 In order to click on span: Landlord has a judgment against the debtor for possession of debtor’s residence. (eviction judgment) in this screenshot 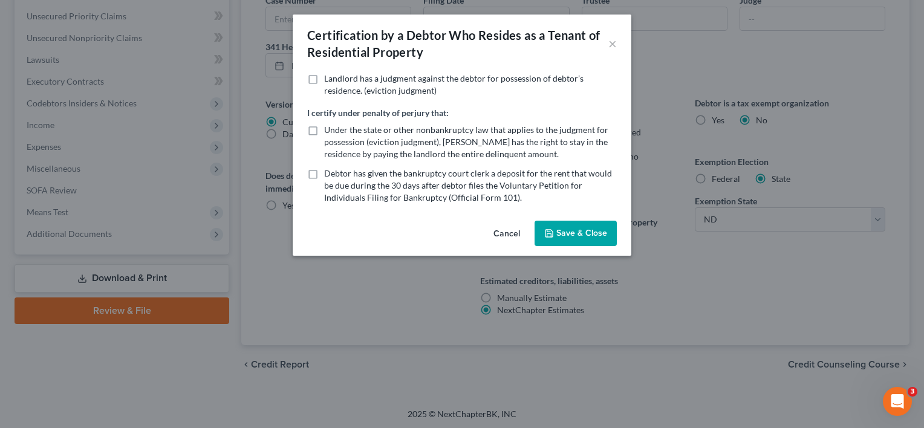, I will do `click(453, 84)`.